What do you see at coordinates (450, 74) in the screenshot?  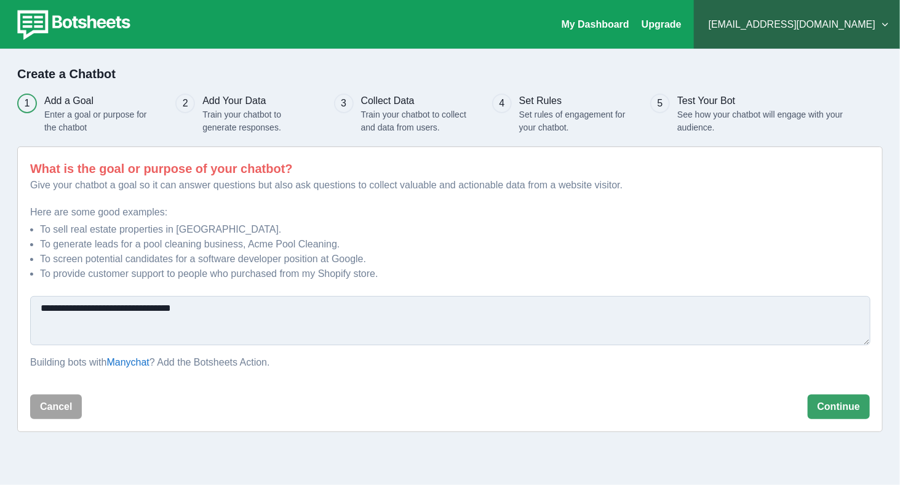 I see `h2: Create a Chatbot` at bounding box center [450, 74].